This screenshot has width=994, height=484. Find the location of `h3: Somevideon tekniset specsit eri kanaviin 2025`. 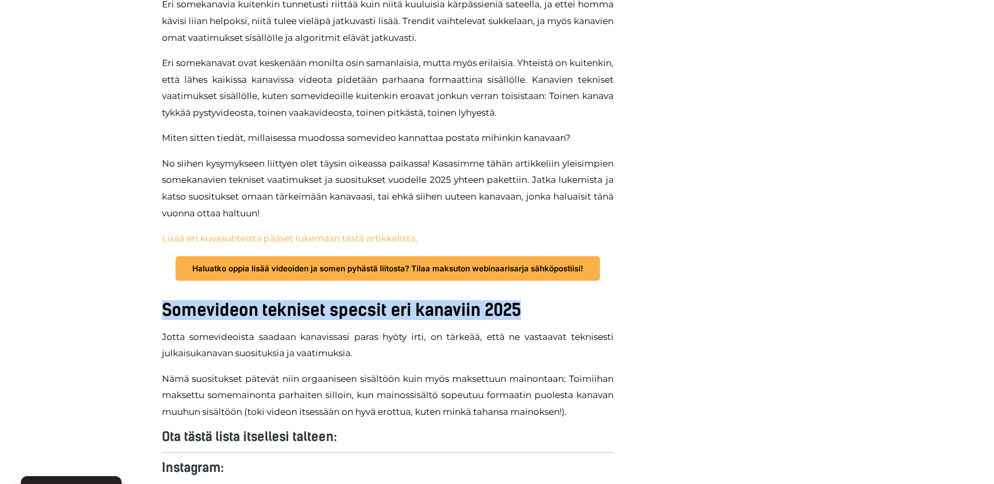

h3: Somevideon tekniset specsit eri kanaviin 2025 is located at coordinates (388, 310).